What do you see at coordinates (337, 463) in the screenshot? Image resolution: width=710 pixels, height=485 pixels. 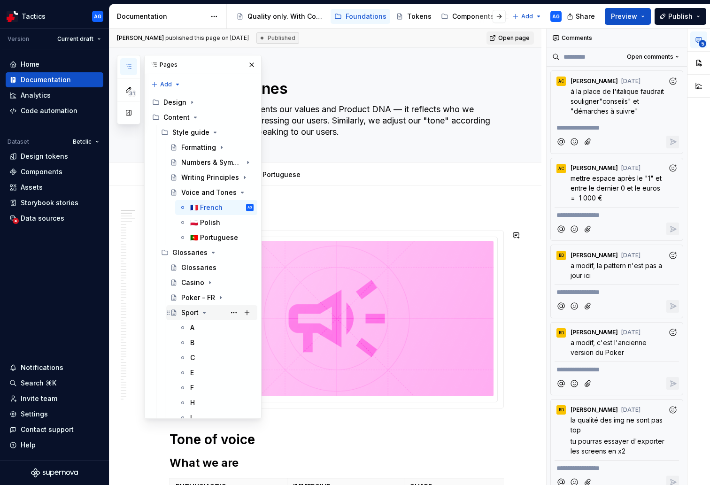 I see `h2: What we are` at bounding box center [337, 463].